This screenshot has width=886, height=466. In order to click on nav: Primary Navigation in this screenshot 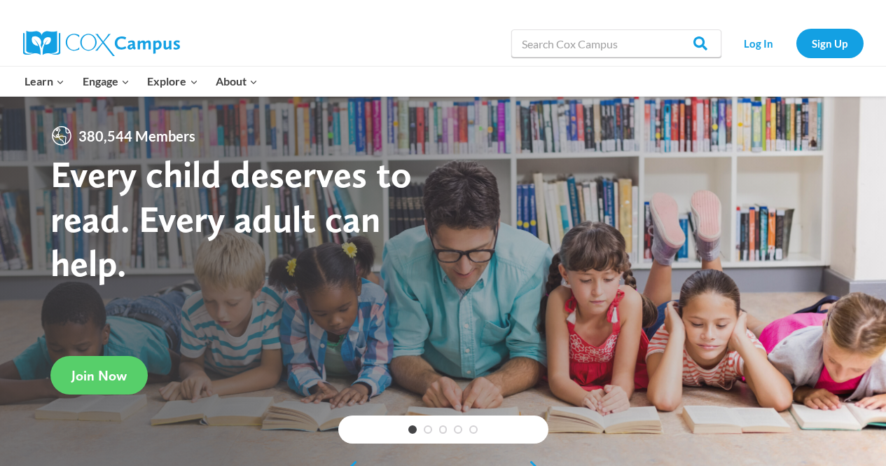, I will do `click(142, 81)`.